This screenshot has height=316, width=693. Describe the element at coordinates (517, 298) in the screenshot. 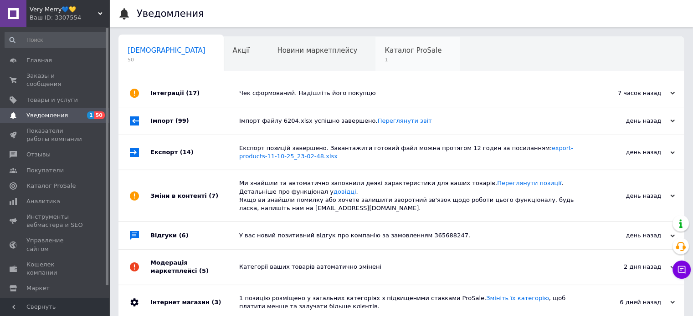

I see `a: Змініть їх категорію` at that location.